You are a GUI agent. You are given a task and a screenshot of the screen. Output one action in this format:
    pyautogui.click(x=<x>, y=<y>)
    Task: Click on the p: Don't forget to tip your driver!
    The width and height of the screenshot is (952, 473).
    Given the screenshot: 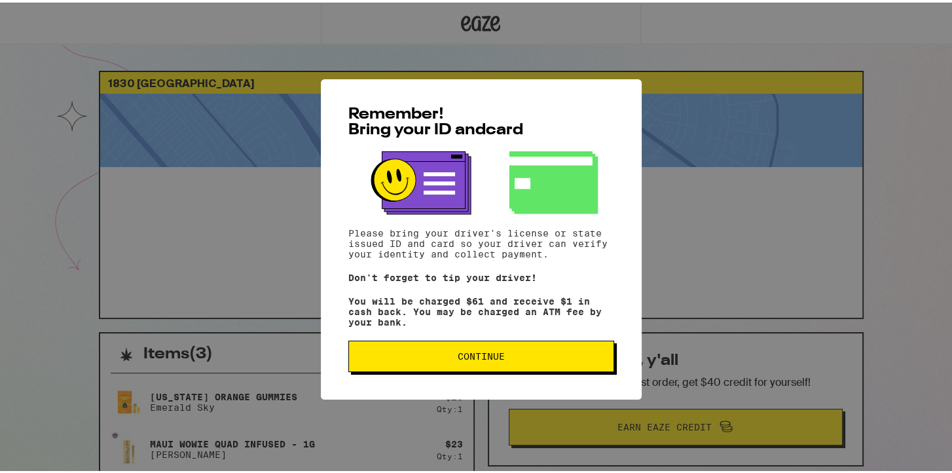 What is the action you would take?
    pyautogui.click(x=481, y=275)
    